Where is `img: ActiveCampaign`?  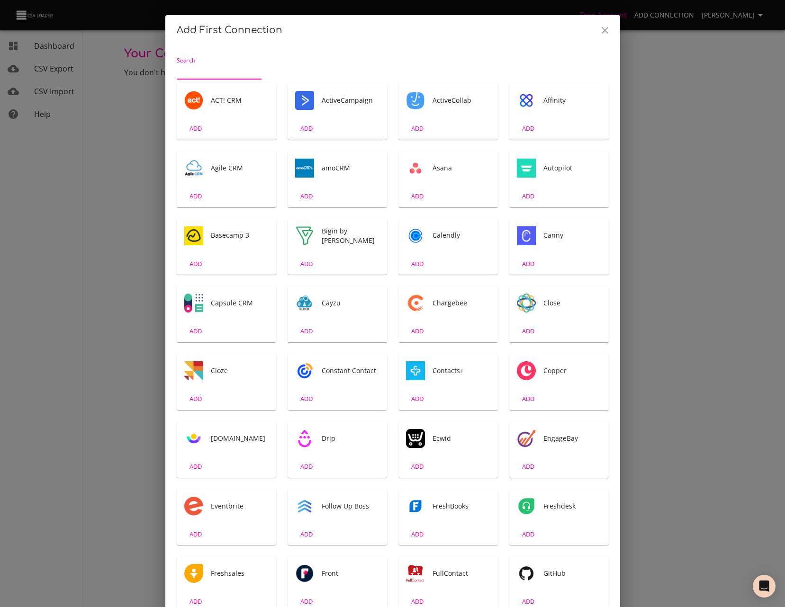
img: ActiveCampaign is located at coordinates (305, 100).